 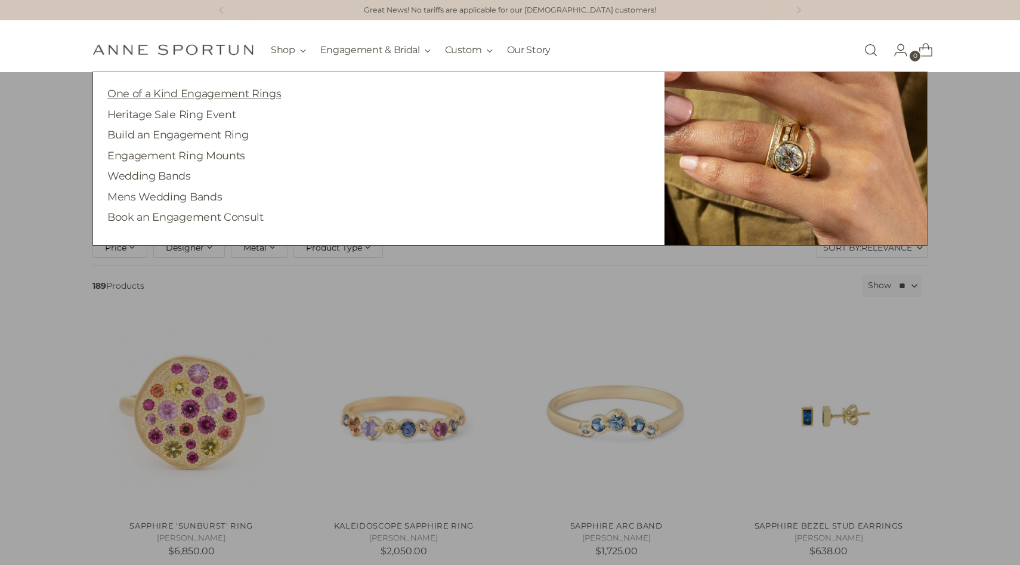 I want to click on button: Custom, so click(x=469, y=50).